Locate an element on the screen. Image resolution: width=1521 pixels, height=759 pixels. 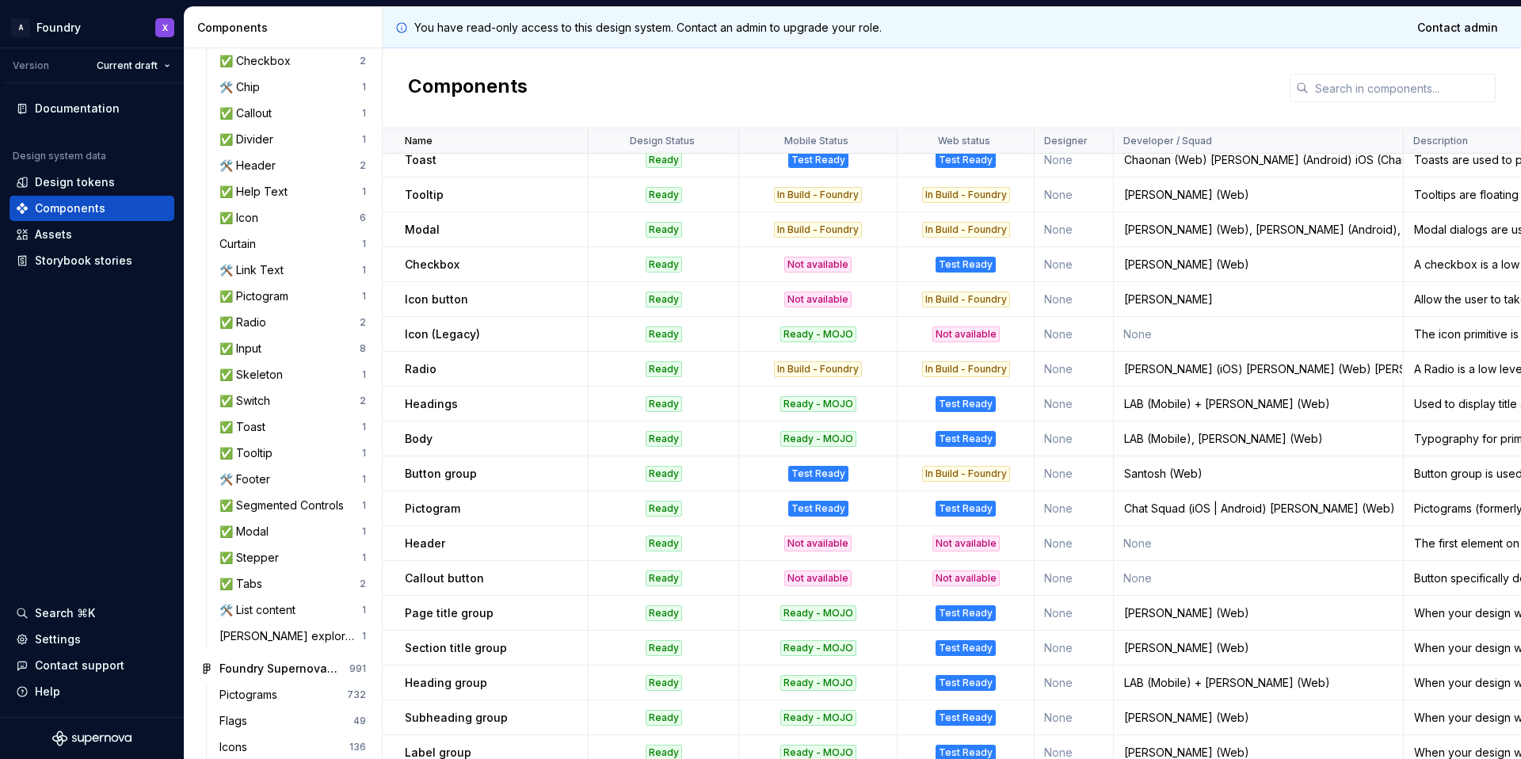
a: Components is located at coordinates (92, 208).